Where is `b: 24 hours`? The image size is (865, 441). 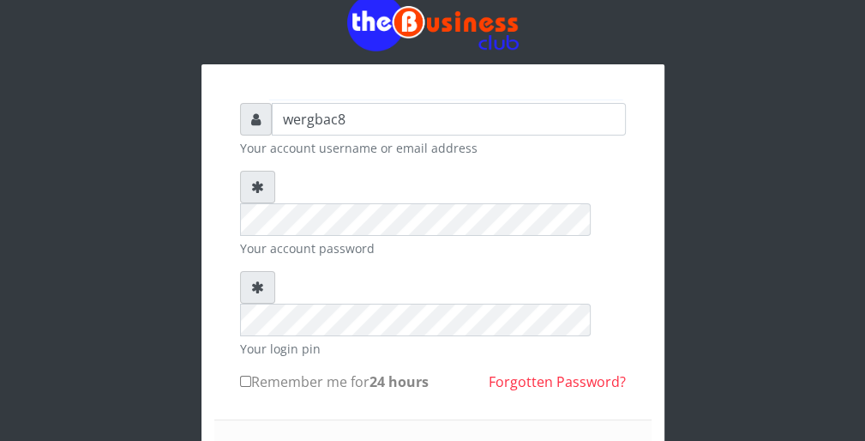 b: 24 hours is located at coordinates (399, 381).